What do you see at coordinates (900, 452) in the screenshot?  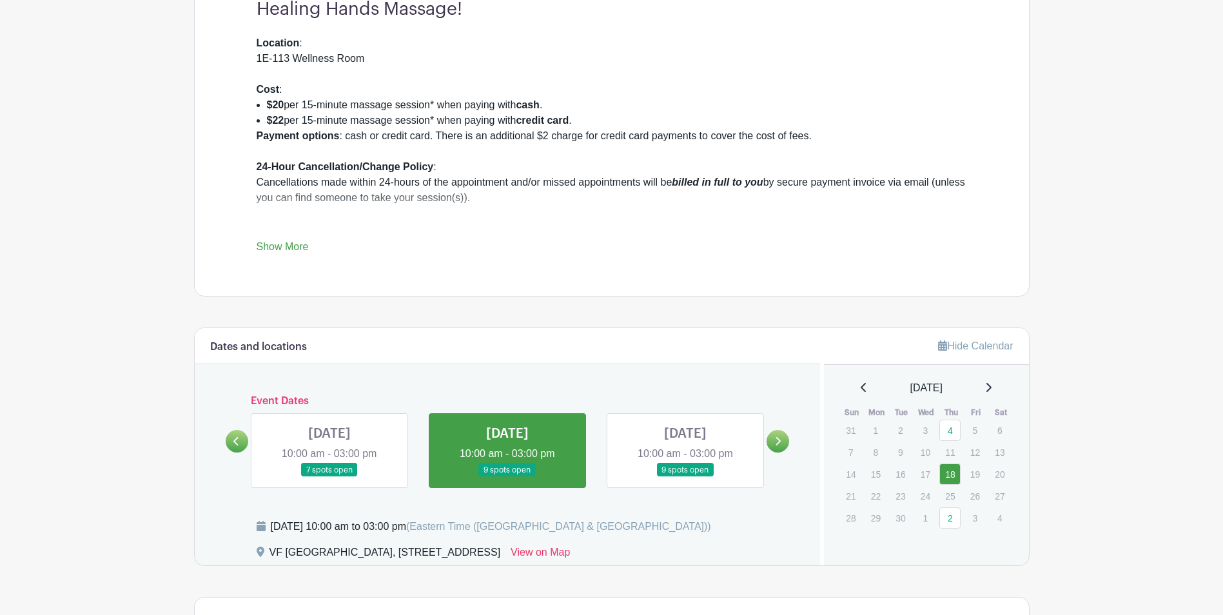 I see `p: 9` at bounding box center [900, 452].